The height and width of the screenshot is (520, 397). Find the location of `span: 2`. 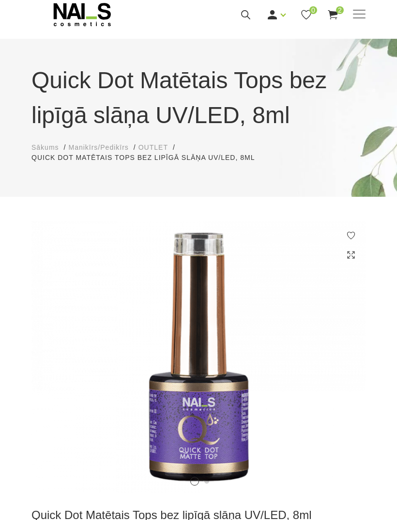

span: 2 is located at coordinates (340, 10).